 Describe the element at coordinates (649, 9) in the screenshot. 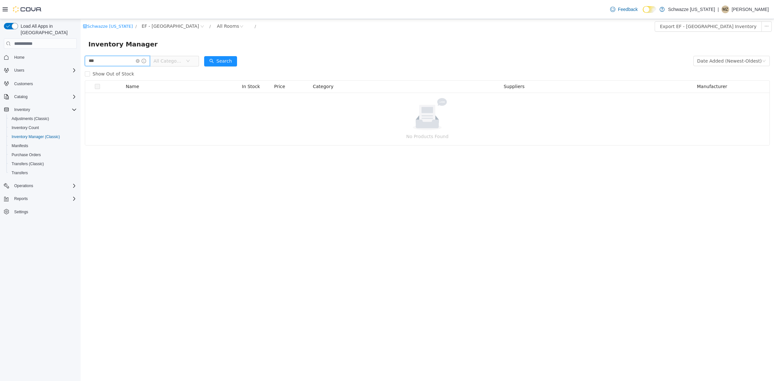

I see `input: Dark Mode` at that location.